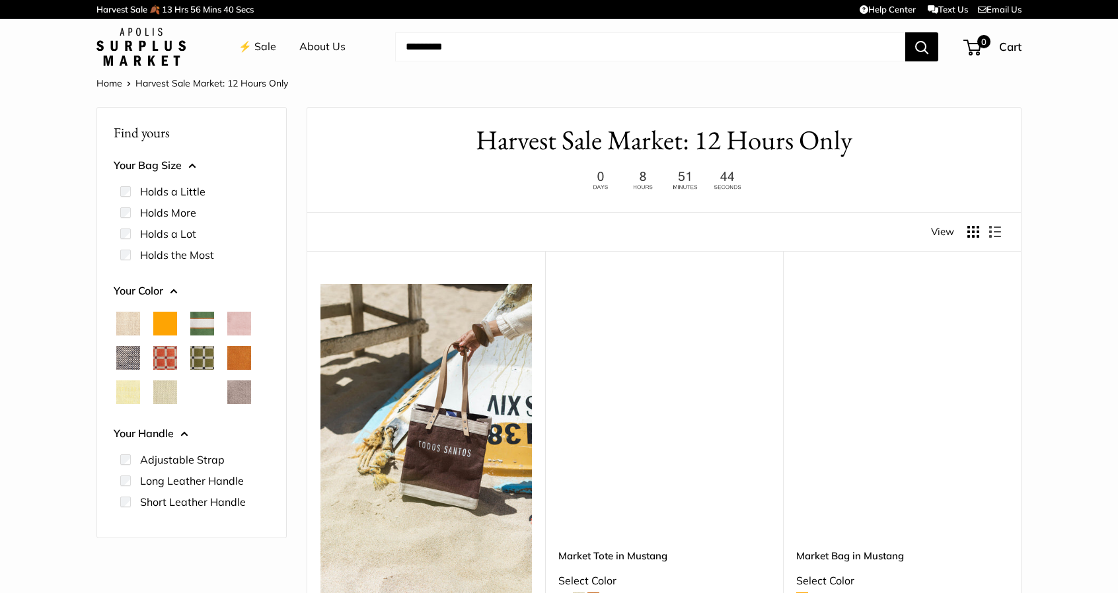 Image resolution: width=1118 pixels, height=593 pixels. Describe the element at coordinates (202, 393) in the screenshot. I see `button: Mustang` at that location.